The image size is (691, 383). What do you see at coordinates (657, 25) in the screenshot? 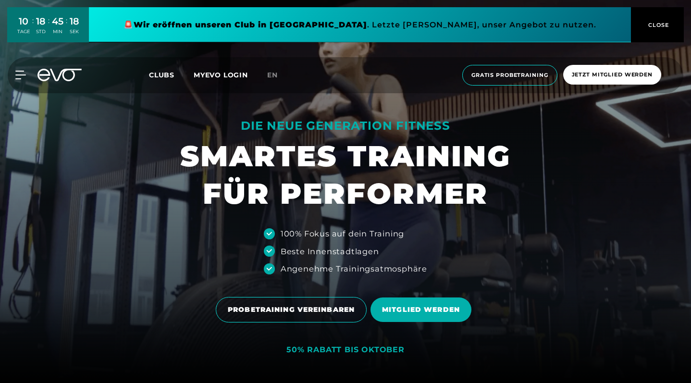
I see `span: CLOSE` at bounding box center [657, 25].